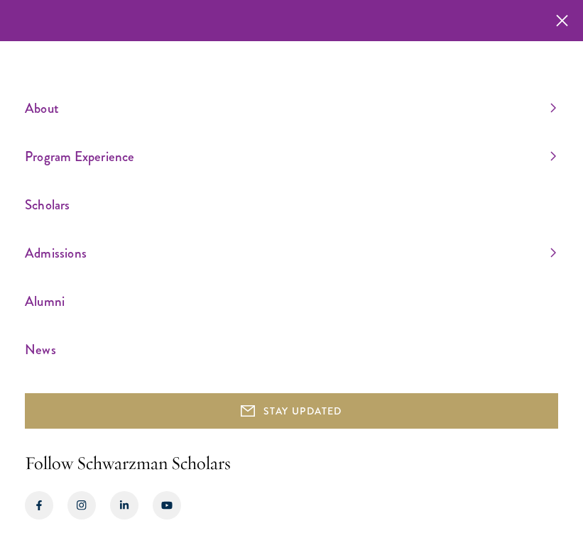  What do you see at coordinates (290, 349) in the screenshot?
I see `a: News` at bounding box center [290, 349].